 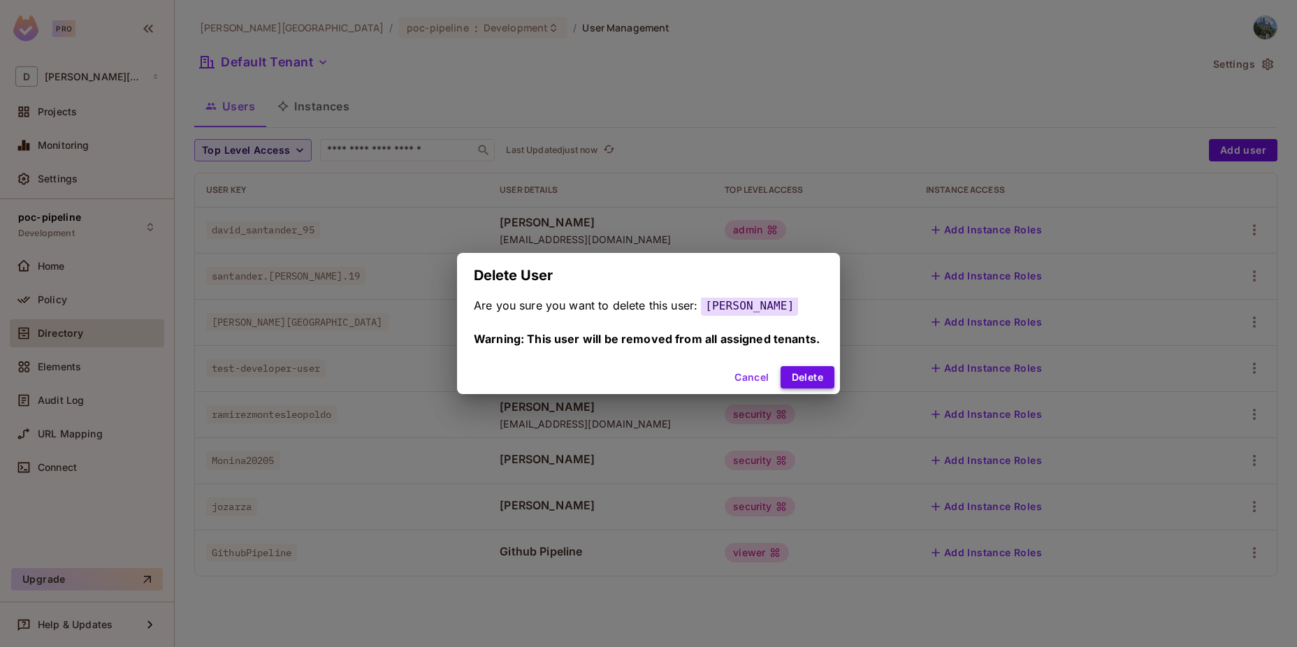 What do you see at coordinates (646, 339) in the screenshot?
I see `span: Warning: This user will be removed from all assigned tenants.` at bounding box center [646, 339].